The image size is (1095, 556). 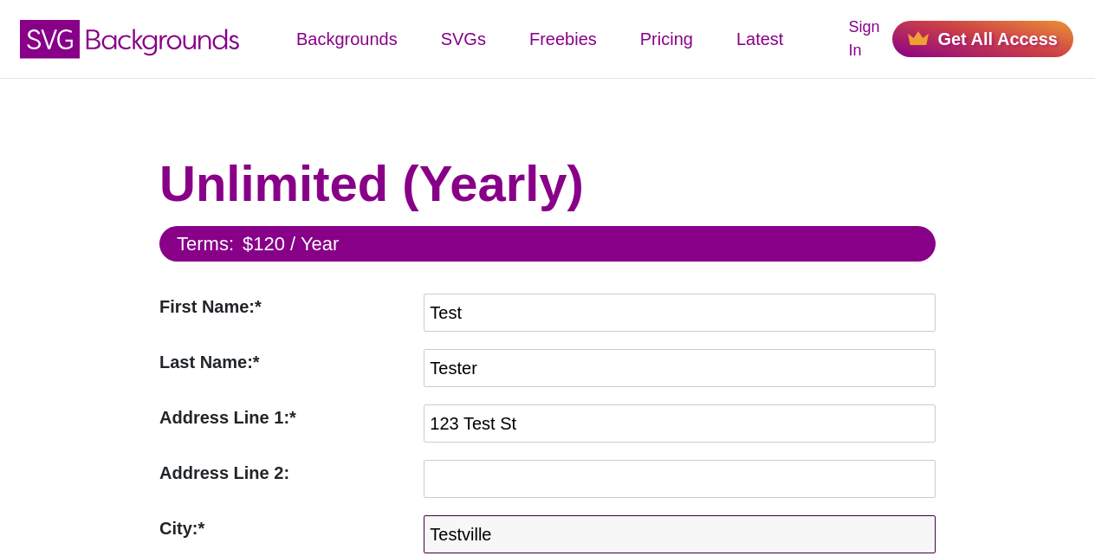 I want to click on div: $120 / Year, so click(x=290, y=243).